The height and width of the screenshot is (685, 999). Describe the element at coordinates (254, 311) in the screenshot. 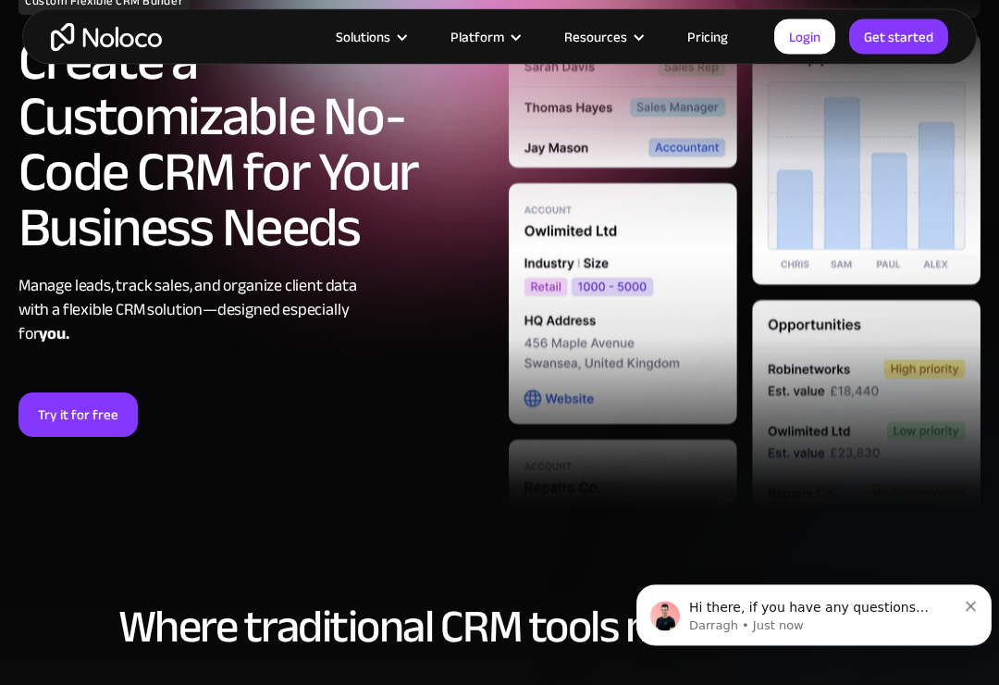

I see `div: Manage leads, track sales, and organize client data with a flexible CRM solution—designed especia...` at that location.